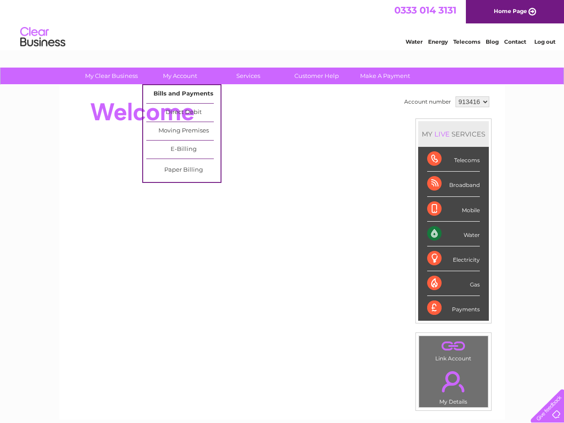 The height and width of the screenshot is (423, 564). I want to click on a: Make A Payment, so click(385, 76).